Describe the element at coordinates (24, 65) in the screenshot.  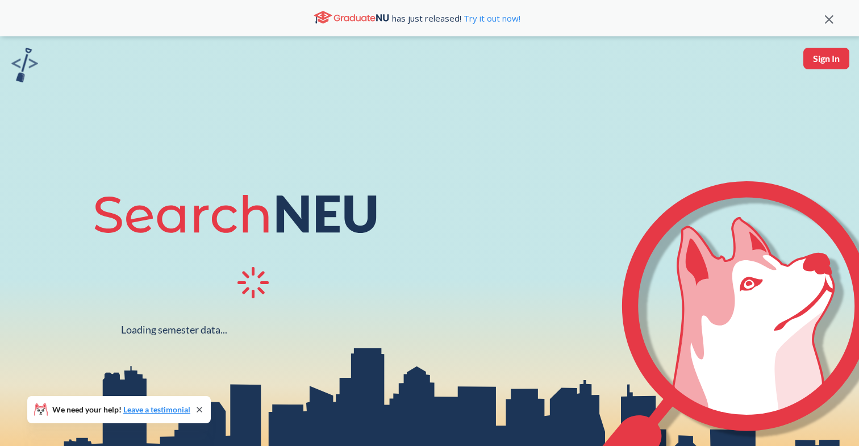
I see `img: sandbox logo` at that location.